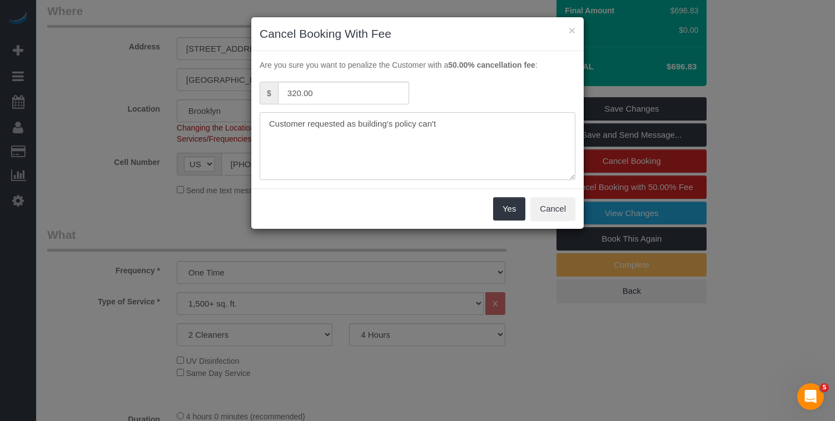  I want to click on h3: Cancel Booking With Fee, so click(417, 34).